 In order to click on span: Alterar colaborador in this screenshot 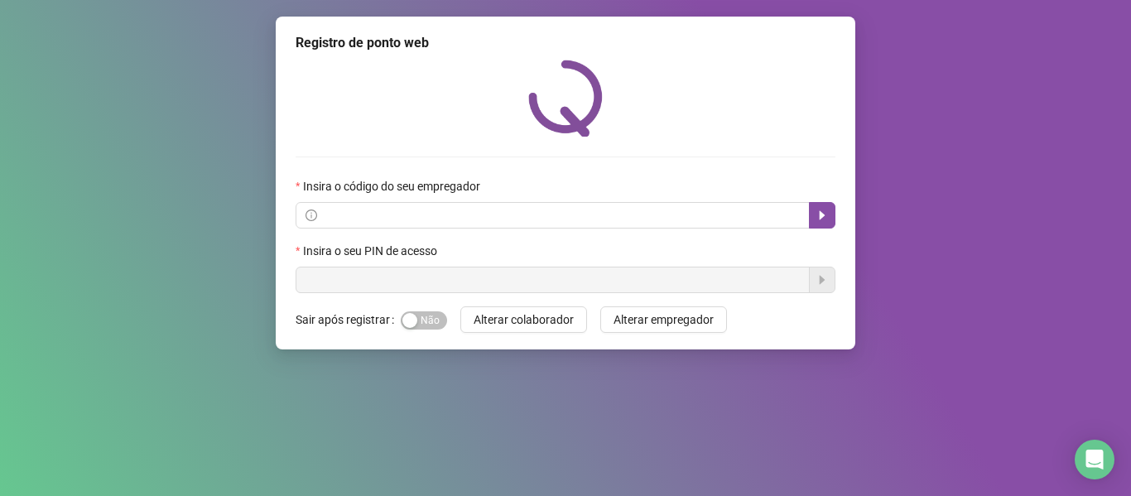, I will do `click(523, 319)`.